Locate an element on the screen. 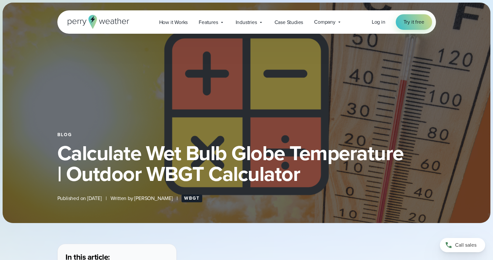 The height and width of the screenshot is (260, 493). span: Call sales is located at coordinates (466, 245).